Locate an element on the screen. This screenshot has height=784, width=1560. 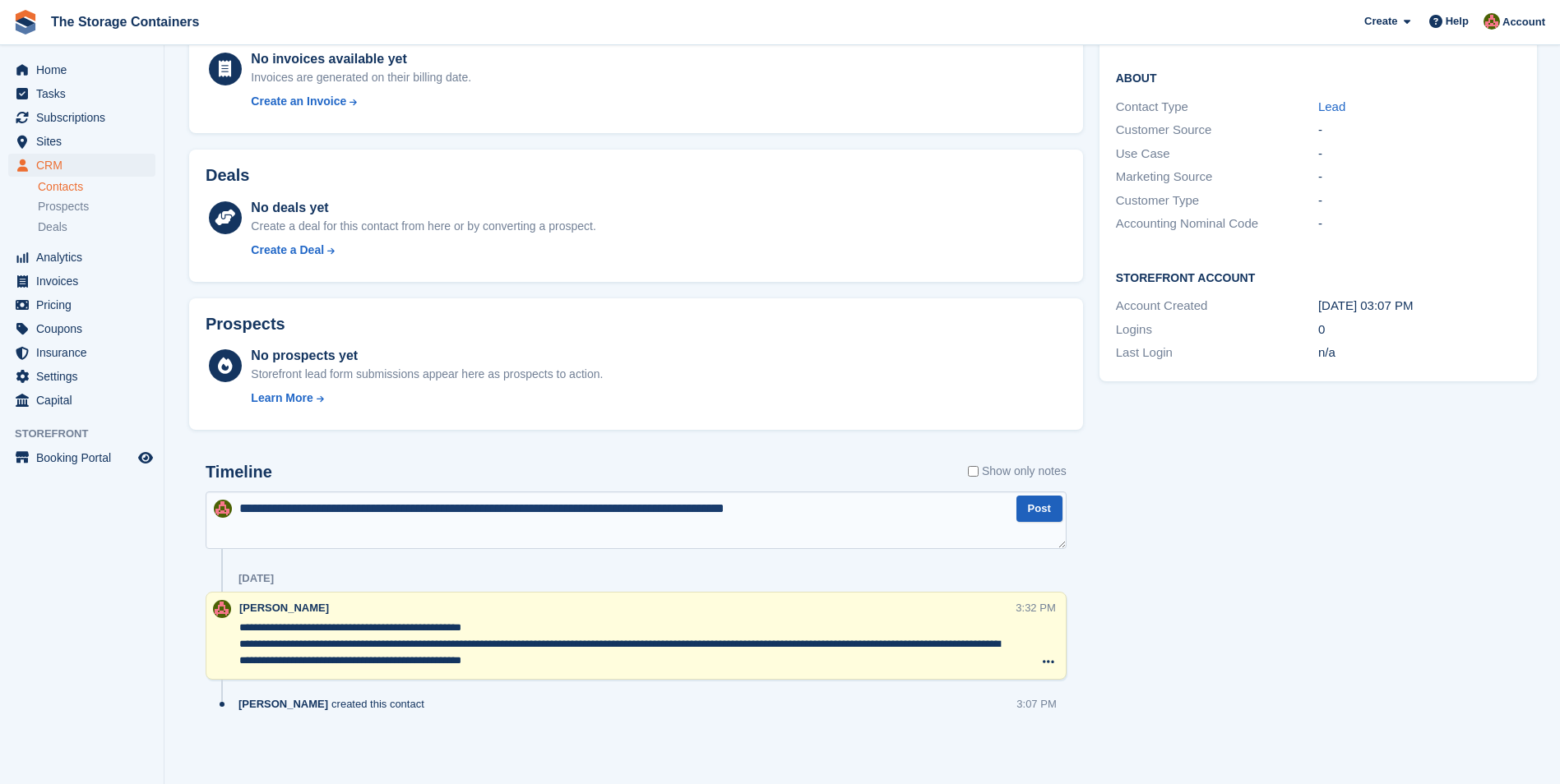
span: Home is located at coordinates (86, 70).